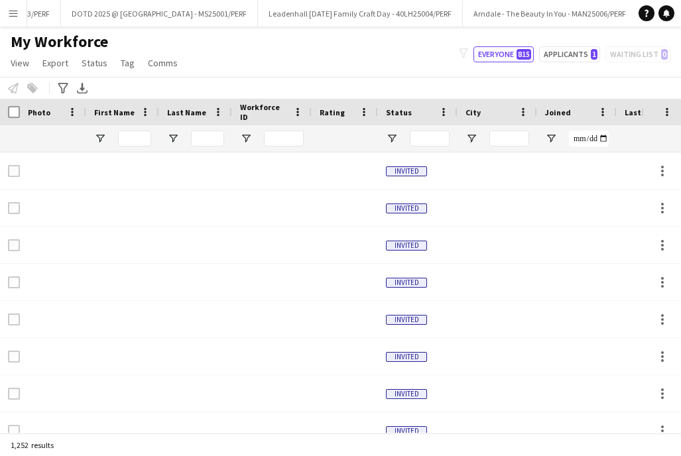 Image resolution: width=681 pixels, height=456 pixels. What do you see at coordinates (82, 88) in the screenshot?
I see `app-action-btn: Export XLSX` at bounding box center [82, 88].